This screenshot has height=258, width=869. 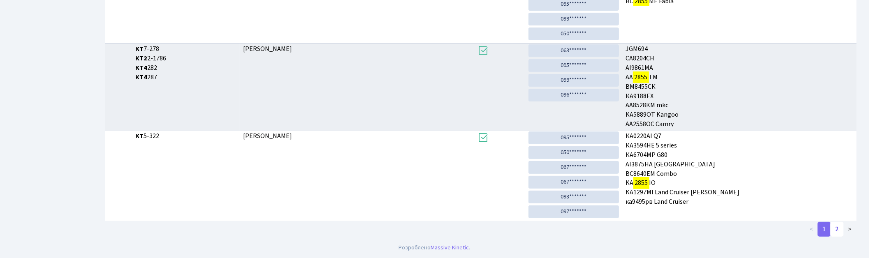 What do you see at coordinates (186, 63) in the screenshot?
I see `span: 7-278 2-1786 282 287` at bounding box center [186, 63].